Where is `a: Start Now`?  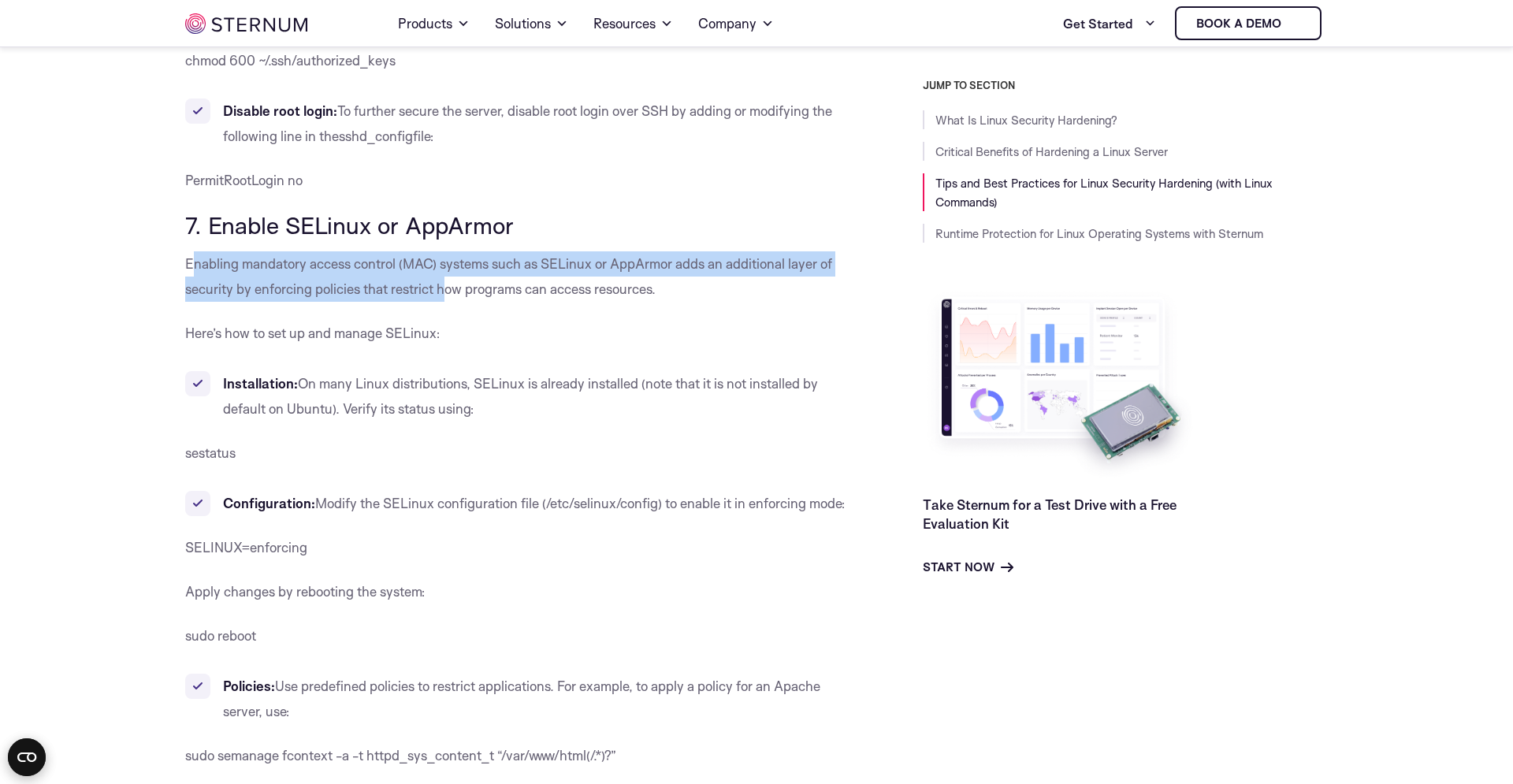 a: Start Now is located at coordinates (968, 568).